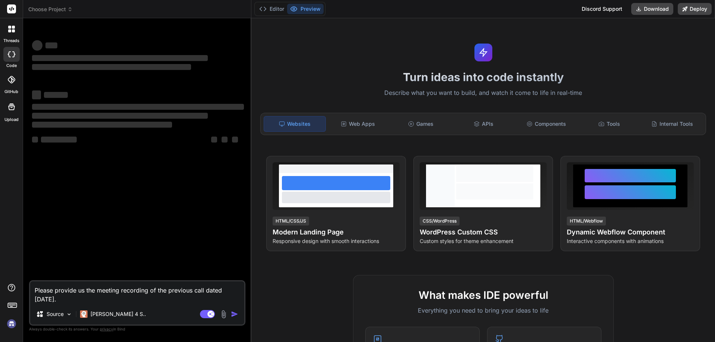  I want to click on h4: Modern Landing Page, so click(336, 232).